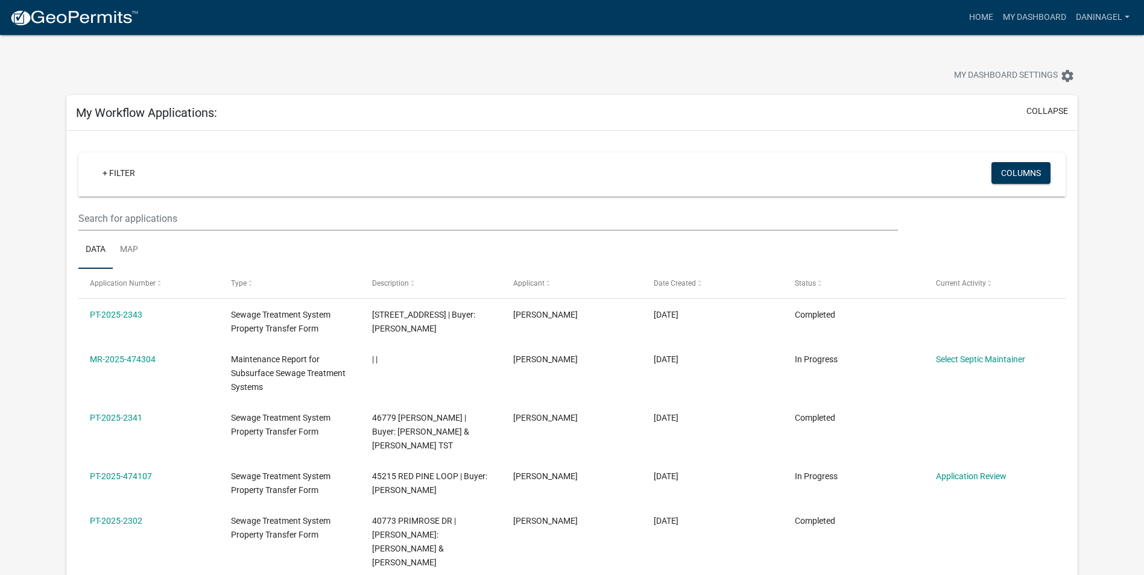  I want to click on datatable-header-cell: Current Activity, so click(995, 283).